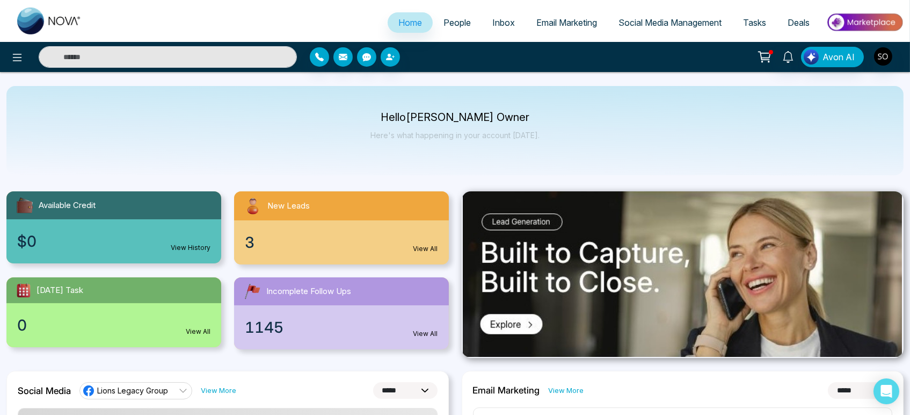  Describe the element at coordinates (410, 23) in the screenshot. I see `a: Home` at that location.